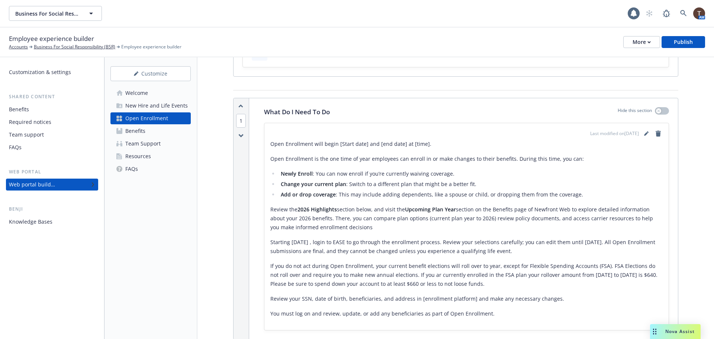 The height and width of the screenshot is (339, 714). What do you see at coordinates (659, 134) in the screenshot?
I see `a: remove` at bounding box center [659, 134].